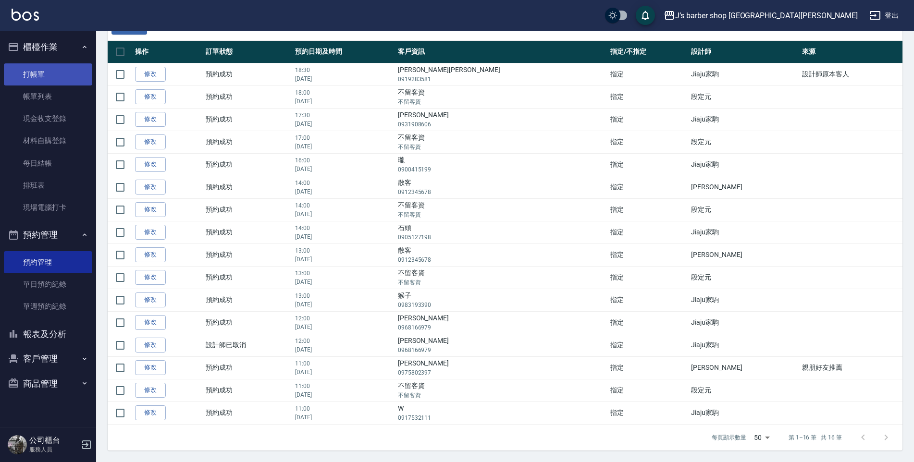  What do you see at coordinates (248, 52) in the screenshot?
I see `th: 訂單狀態` at bounding box center [248, 52].